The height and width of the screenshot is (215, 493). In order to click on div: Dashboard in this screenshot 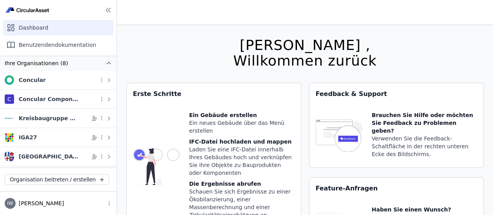, I will do `click(58, 28)`.